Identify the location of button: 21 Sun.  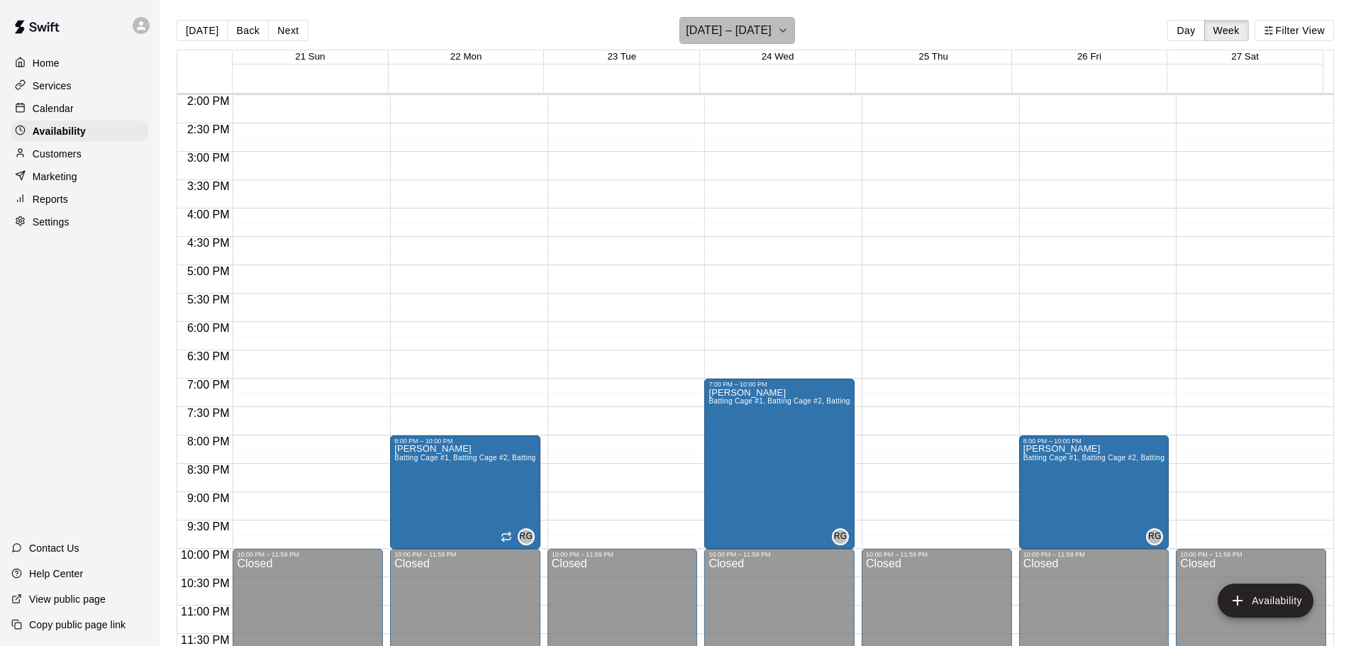
(310, 56).